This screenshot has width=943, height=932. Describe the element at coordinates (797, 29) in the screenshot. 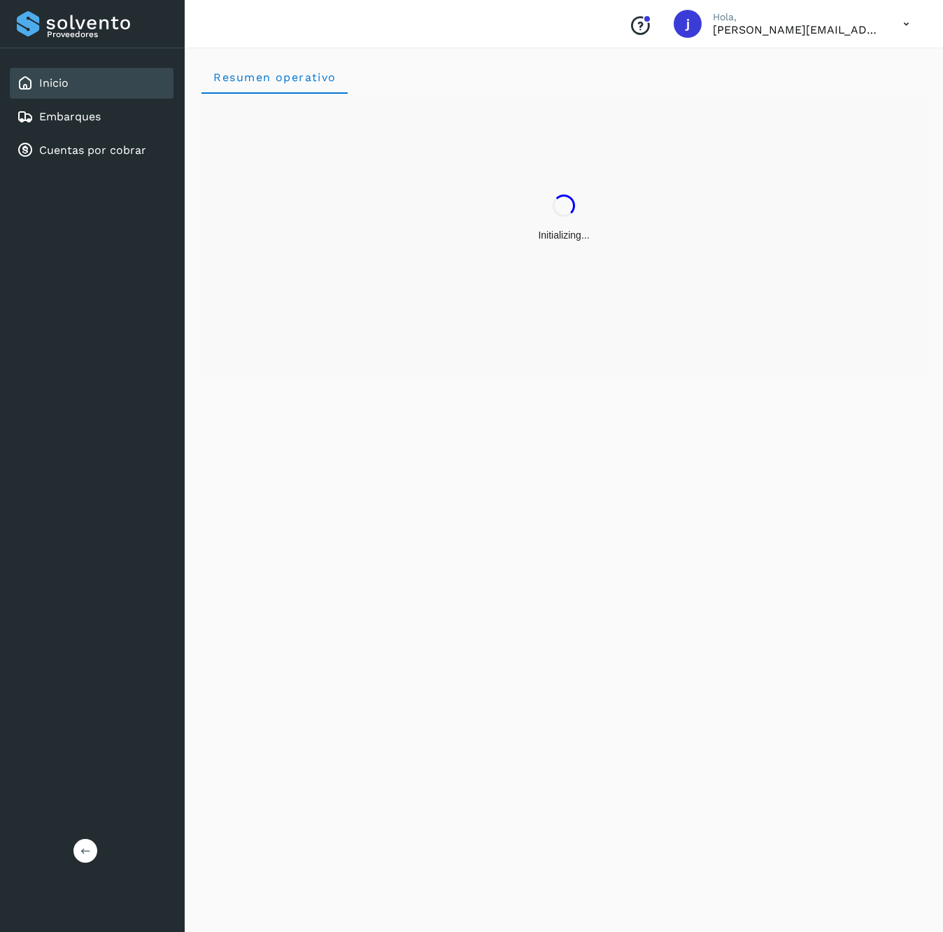

I see `p: jose.garciag@larmex.com` at that location.